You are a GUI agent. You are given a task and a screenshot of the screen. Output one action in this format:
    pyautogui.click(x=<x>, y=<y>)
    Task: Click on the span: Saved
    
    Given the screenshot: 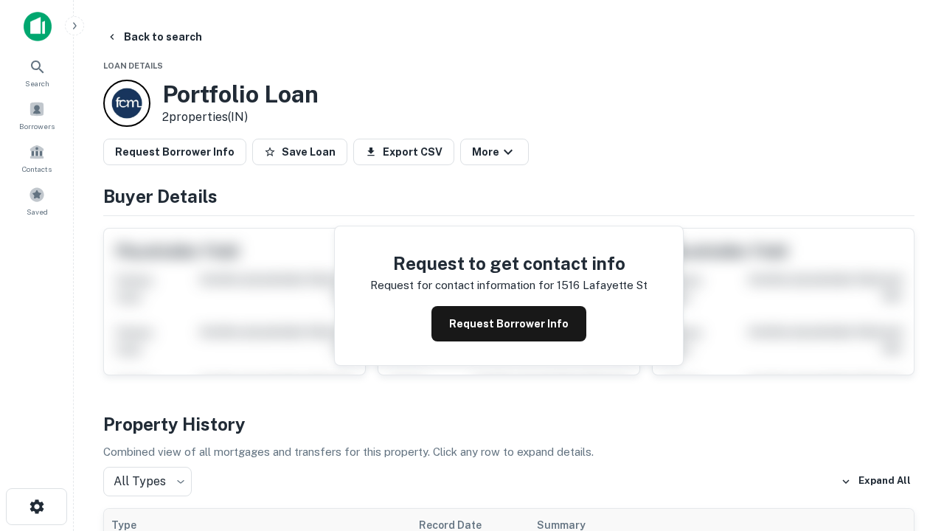 What is the action you would take?
    pyautogui.click(x=37, y=212)
    